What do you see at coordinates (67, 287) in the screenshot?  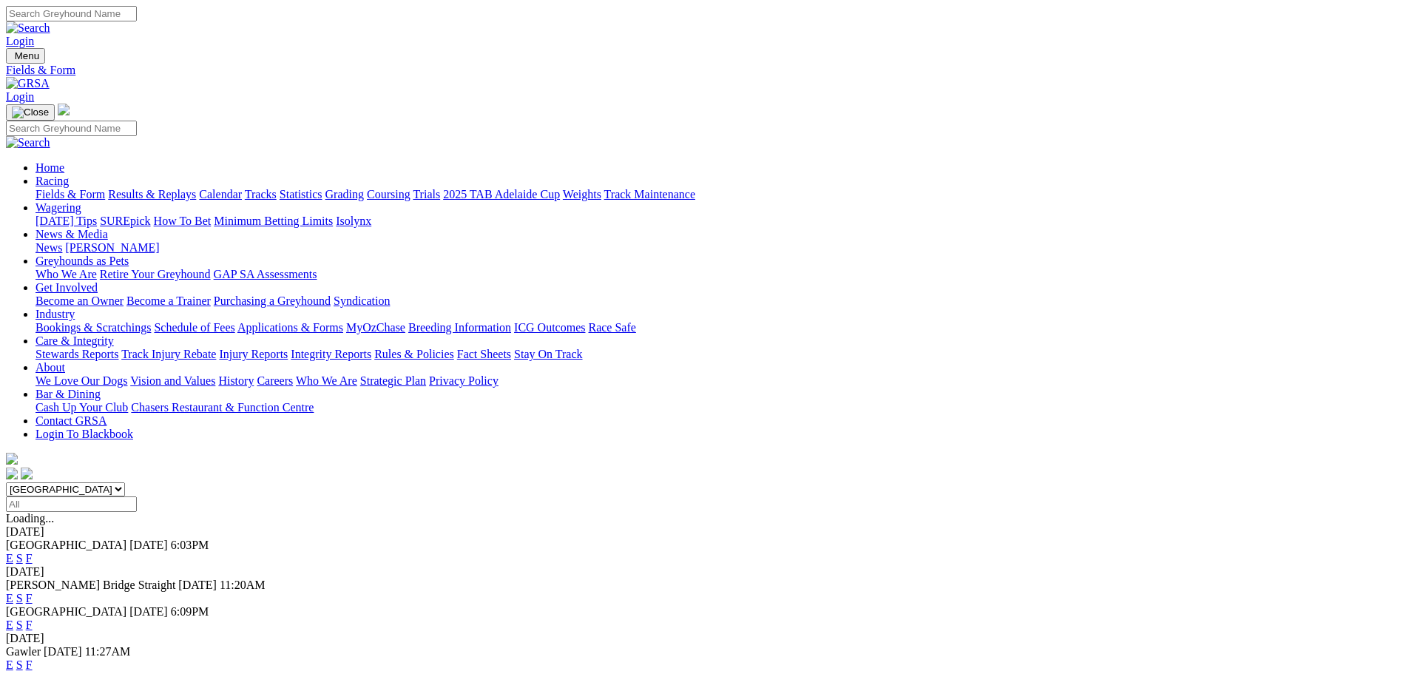 I see `a: Get Involved` at bounding box center [67, 287].